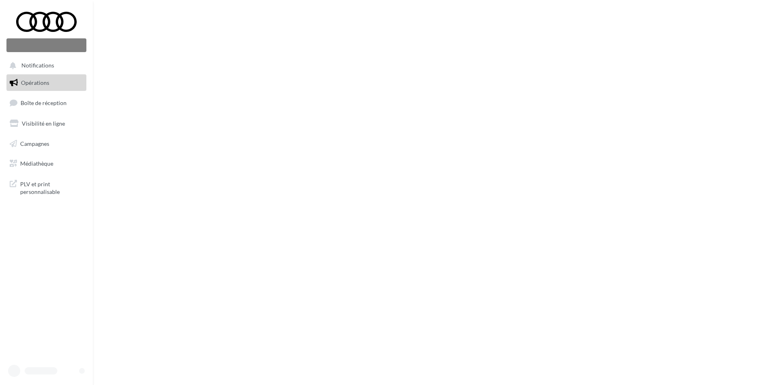 This screenshot has height=385, width=775. What do you see at coordinates (35, 82) in the screenshot?
I see `span: Opérations` at bounding box center [35, 82].